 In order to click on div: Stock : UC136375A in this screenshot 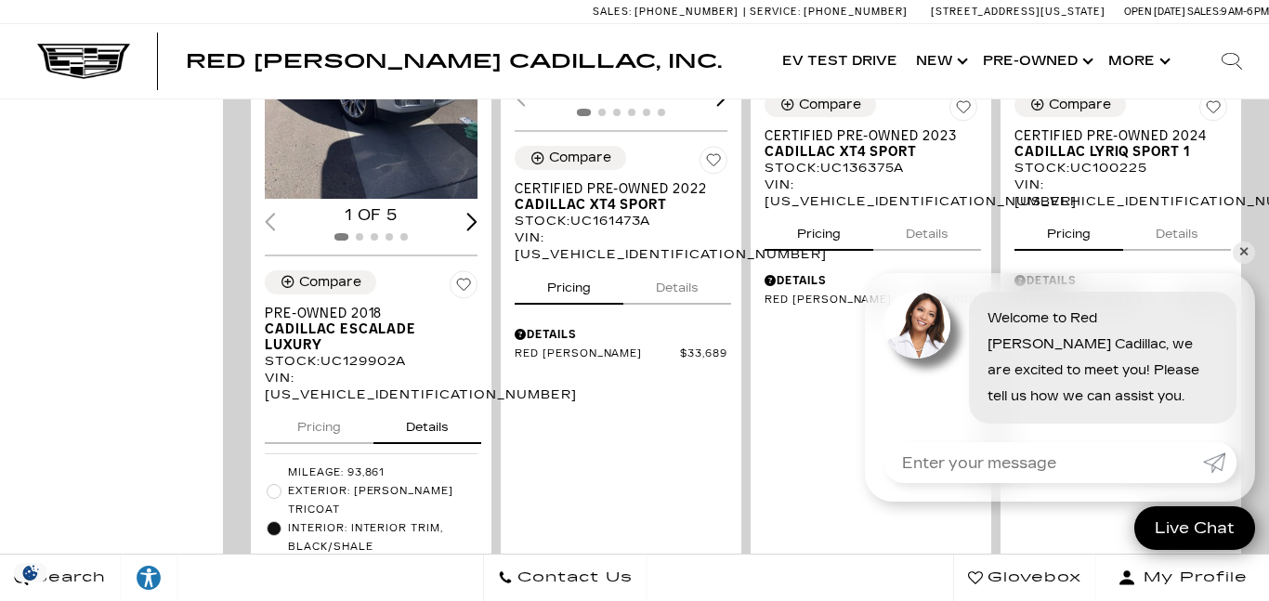, I will do `click(871, 168)`.